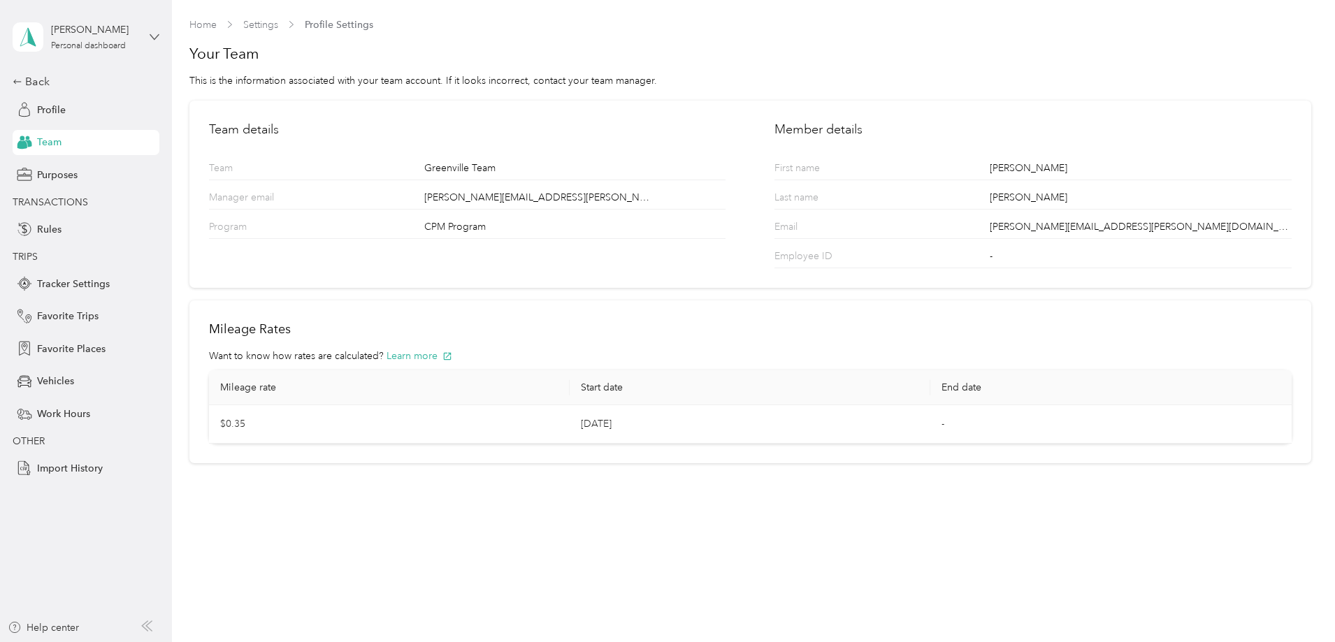 This screenshot has width=1335, height=642. Describe the element at coordinates (49, 142) in the screenshot. I see `span: Team` at that location.